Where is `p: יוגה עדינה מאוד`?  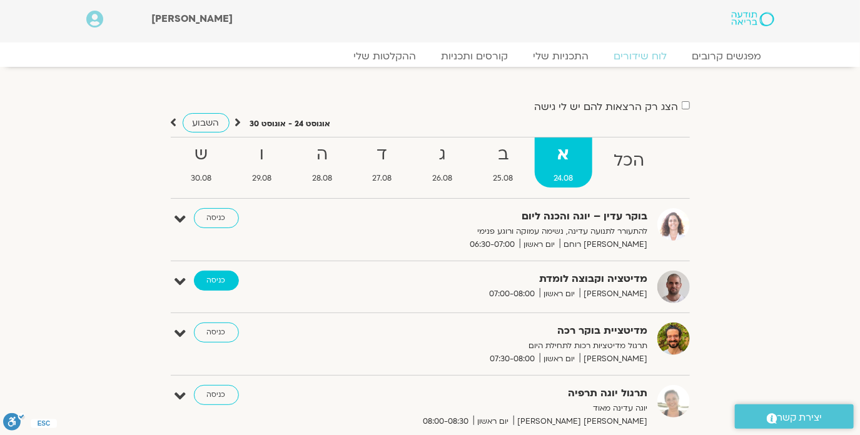
p: יוגה עדינה מאוד is located at coordinates (495, 408).